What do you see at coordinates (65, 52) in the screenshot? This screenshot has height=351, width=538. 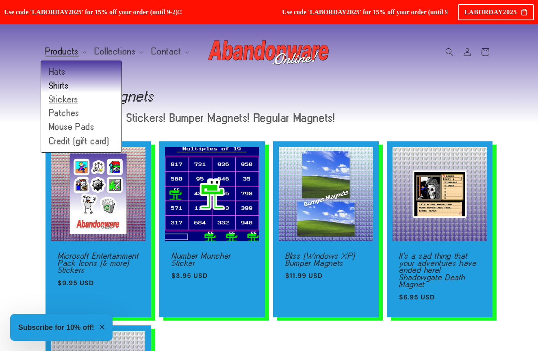 I see `summary: Products` at bounding box center [65, 52].